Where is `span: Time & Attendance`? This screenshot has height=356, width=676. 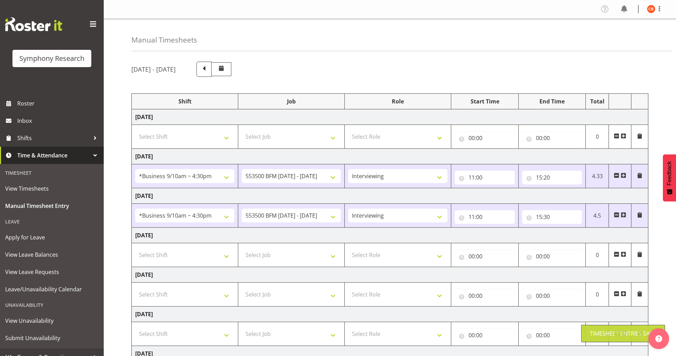 span: Time & Attendance is located at coordinates (54, 155).